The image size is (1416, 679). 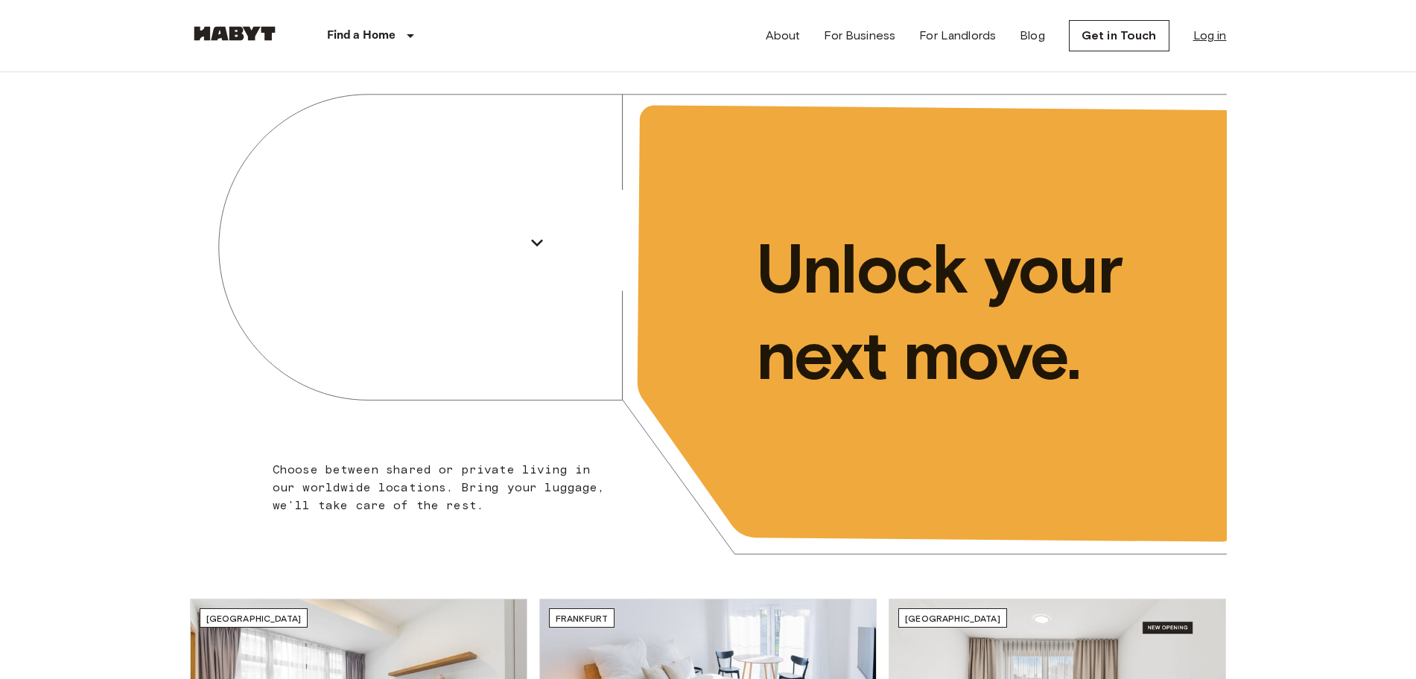 What do you see at coordinates (361, 36) in the screenshot?
I see `p: Find a Home` at bounding box center [361, 36].